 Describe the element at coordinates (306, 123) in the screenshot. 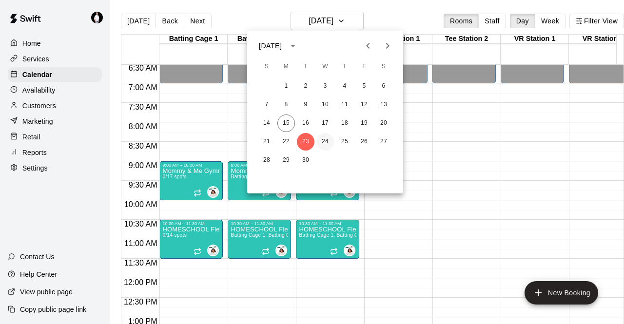

I see `button: 16` at that location.